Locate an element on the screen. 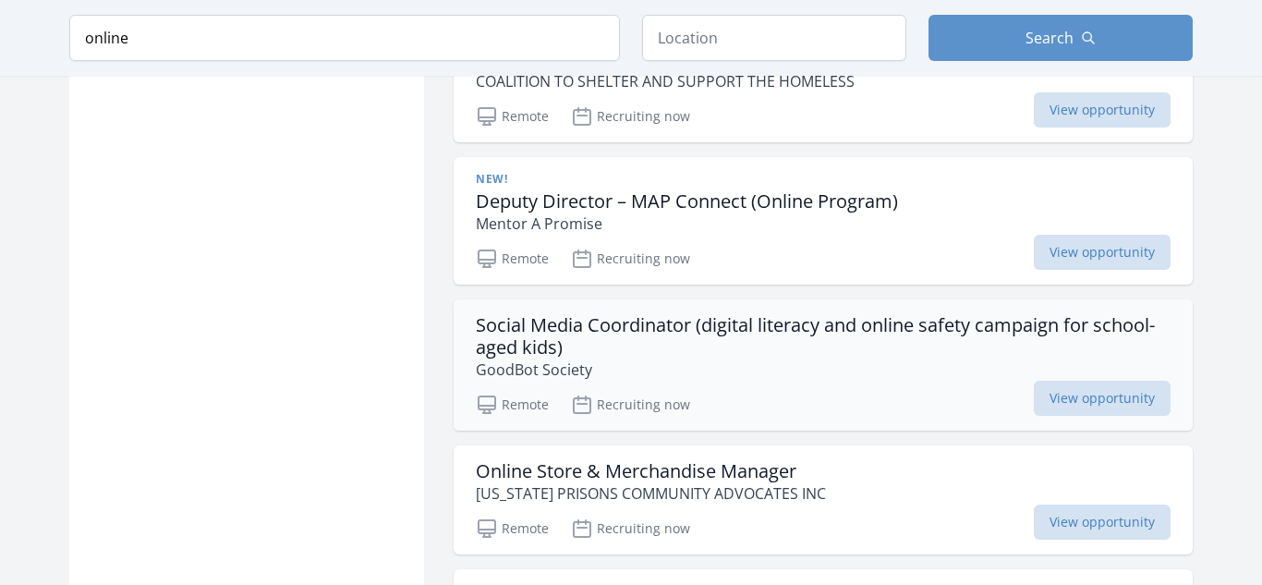  a: New! CSSH's Central Bucks Code Blue Shelter Volunteers - Online Training COALITION TO SHELTER AND... is located at coordinates (823, 79).